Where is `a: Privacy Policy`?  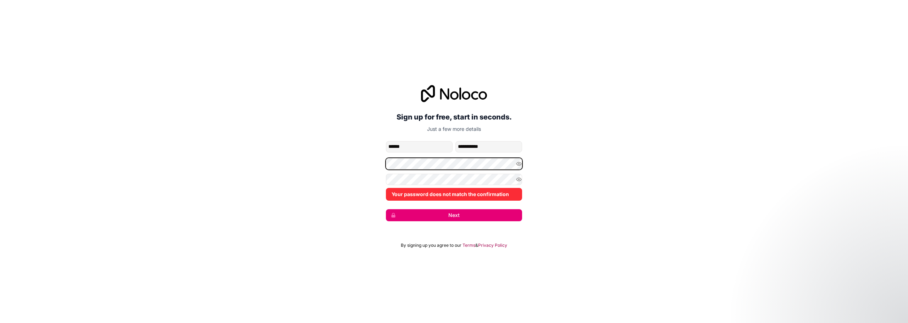 a: Privacy Policy is located at coordinates (492, 245).